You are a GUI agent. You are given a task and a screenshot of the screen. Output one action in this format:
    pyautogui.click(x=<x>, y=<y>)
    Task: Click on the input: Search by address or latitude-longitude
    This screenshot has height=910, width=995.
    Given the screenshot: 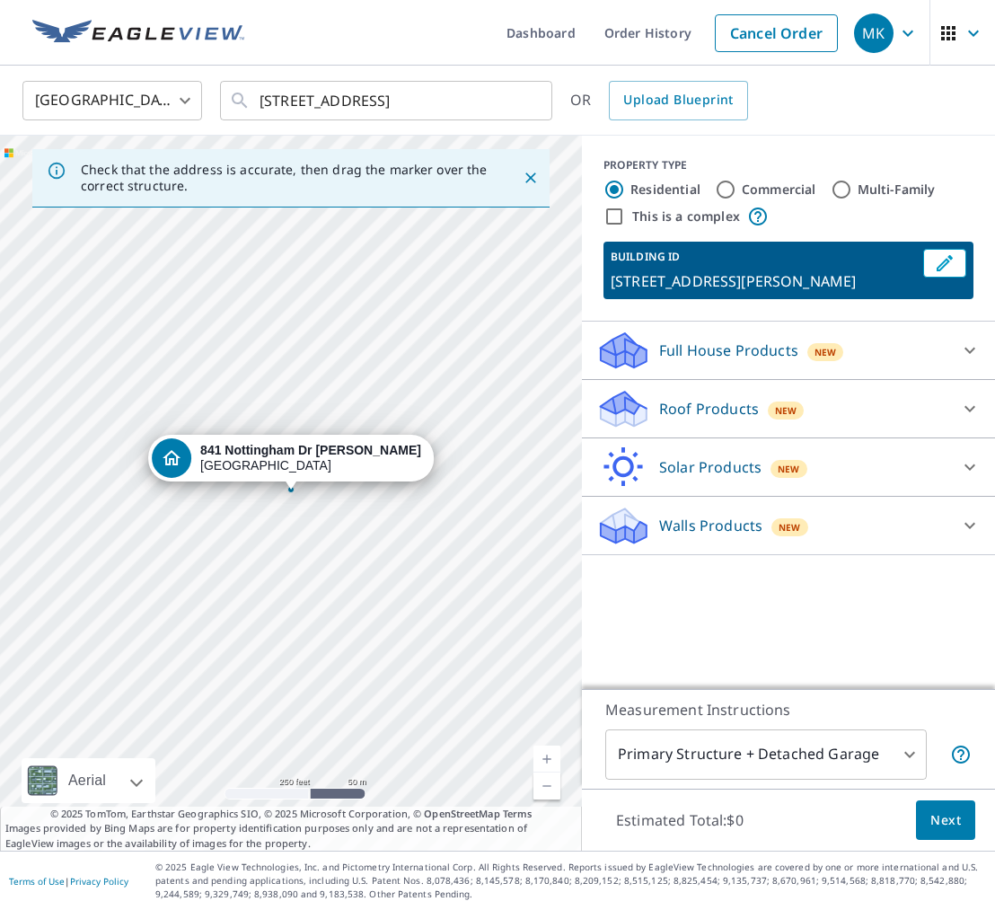 What is the action you would take?
    pyautogui.click(x=387, y=101)
    